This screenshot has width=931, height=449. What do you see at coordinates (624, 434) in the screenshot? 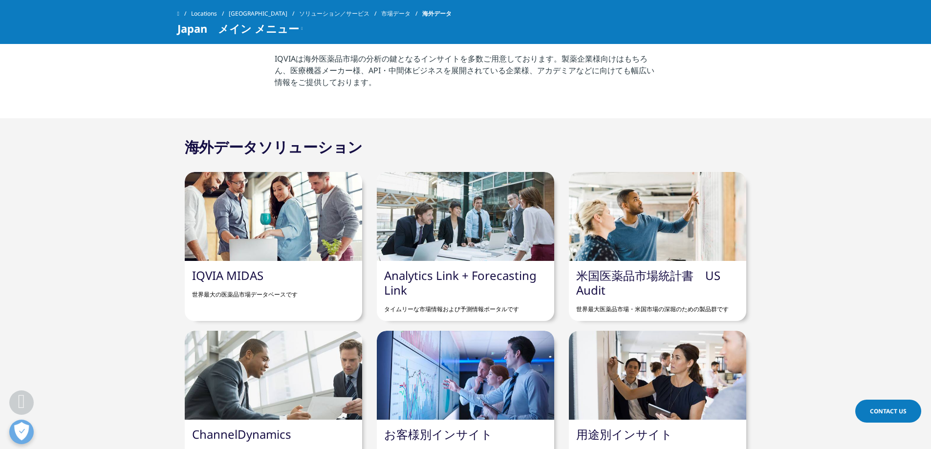
I see `a: 用途別インサイト` at bounding box center [624, 434].